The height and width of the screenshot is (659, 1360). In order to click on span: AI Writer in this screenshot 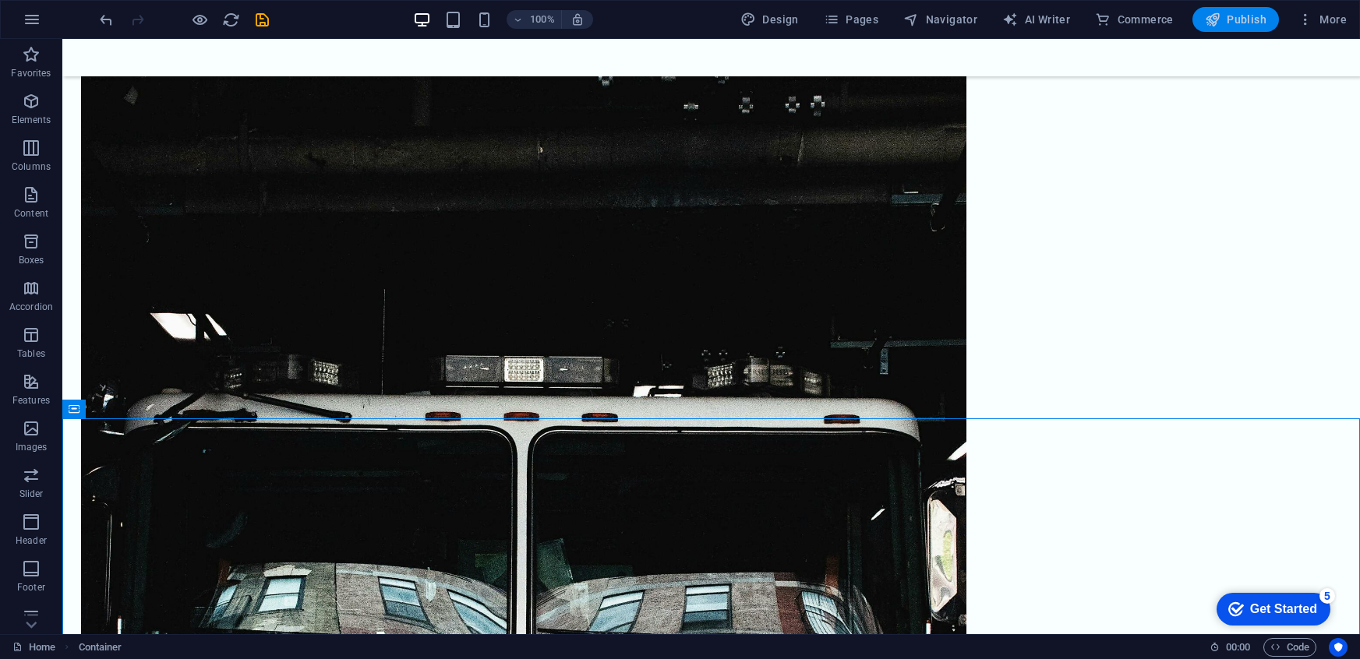, I will do `click(1035, 19)`.